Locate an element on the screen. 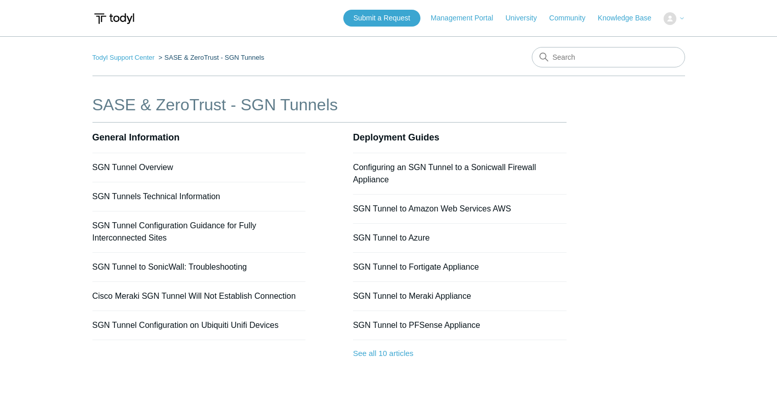  a: Management Portal is located at coordinates (467, 18).